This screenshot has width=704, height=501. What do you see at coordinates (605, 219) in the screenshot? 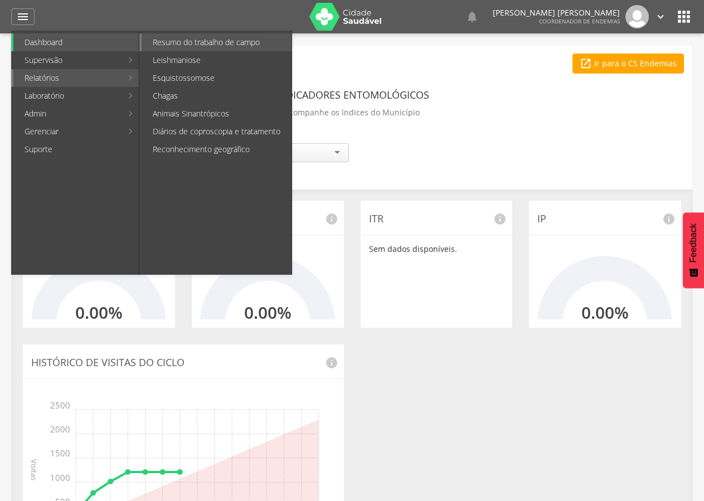
I see `p: IP` at bounding box center [605, 219].